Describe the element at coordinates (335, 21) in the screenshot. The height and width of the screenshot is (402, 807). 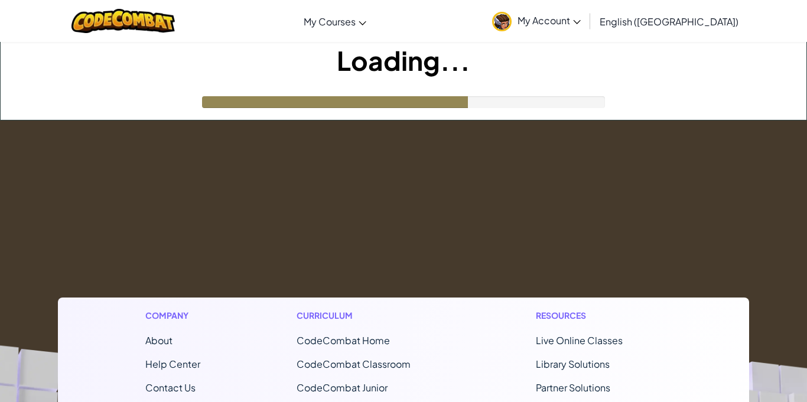
I see `a: My Courses` at that location.